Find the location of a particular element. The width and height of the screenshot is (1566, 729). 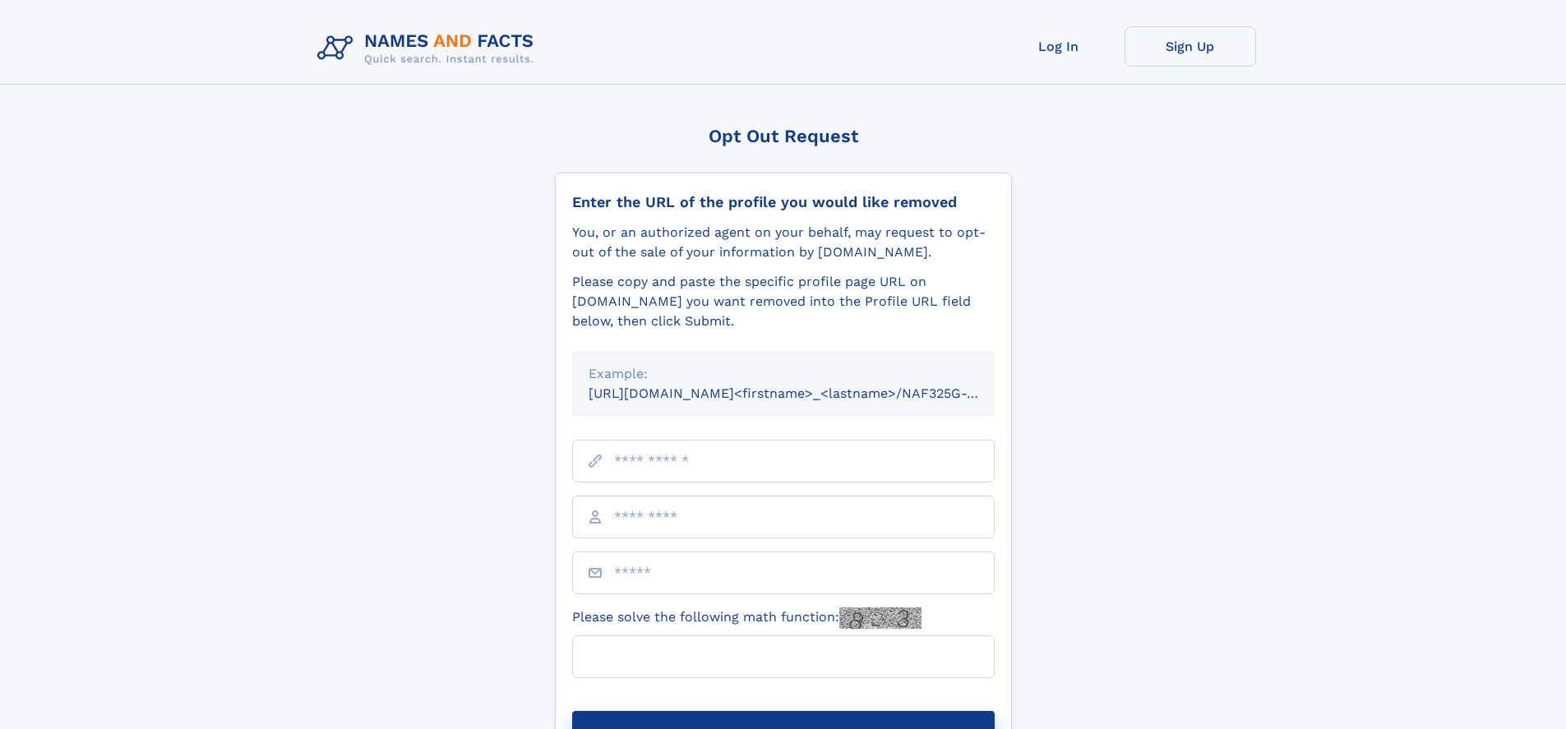

div: Opt Out Request is located at coordinates (784, 136).